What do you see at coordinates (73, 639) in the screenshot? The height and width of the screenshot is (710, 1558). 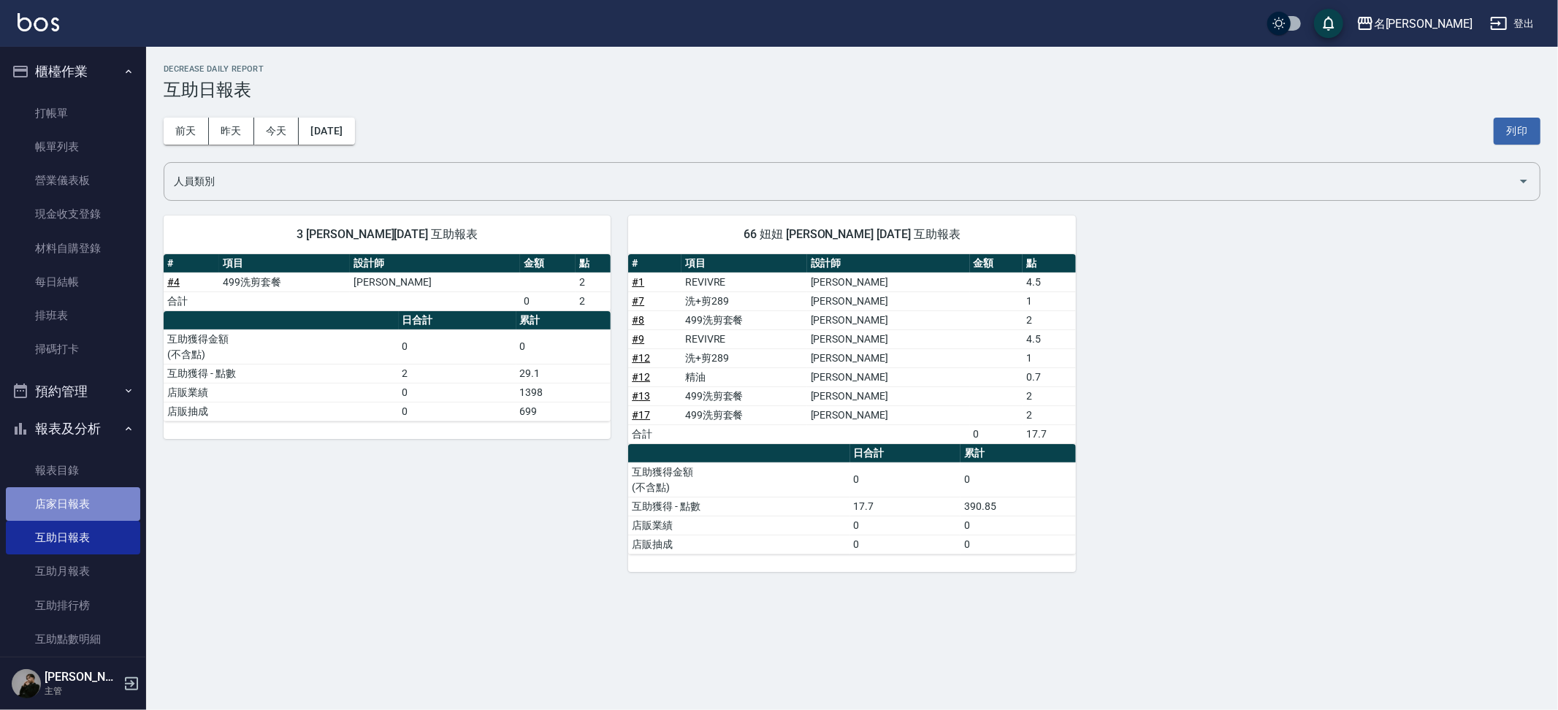 I see `a: 互助點數明細` at bounding box center [73, 639].